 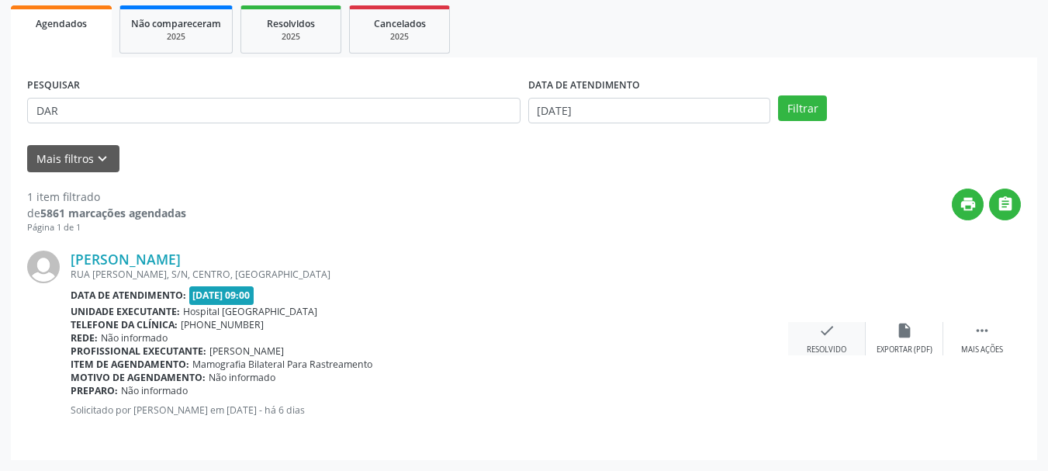 I want to click on button: print, so click(x=967, y=204).